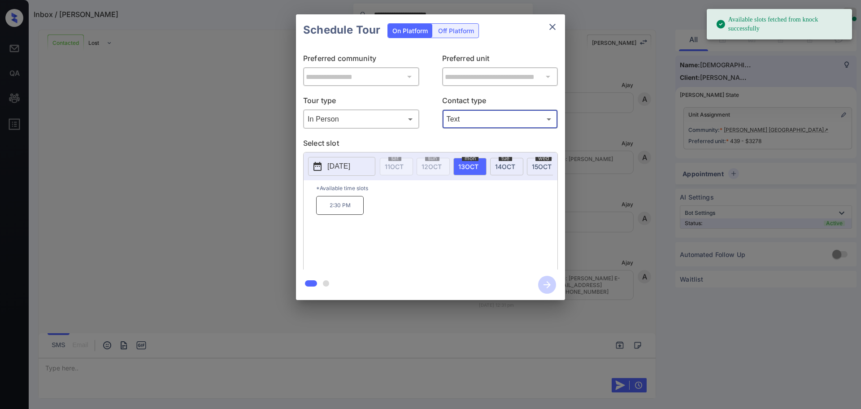  What do you see at coordinates (456, 31) in the screenshot?
I see `div: Off Platform` at bounding box center [456, 31].